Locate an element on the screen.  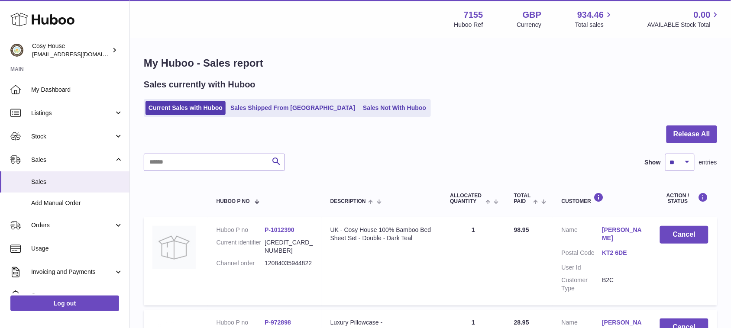
span: Stock is located at coordinates (72, 136).